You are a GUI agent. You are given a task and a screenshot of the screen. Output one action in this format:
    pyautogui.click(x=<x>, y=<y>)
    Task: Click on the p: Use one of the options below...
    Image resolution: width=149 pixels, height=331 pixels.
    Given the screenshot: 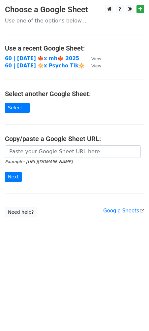 What is the action you would take?
    pyautogui.click(x=75, y=21)
    